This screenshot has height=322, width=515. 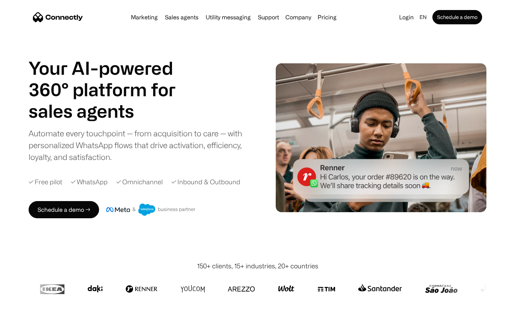 I want to click on h1: Your AI-powered 360° platform for, so click(x=111, y=79).